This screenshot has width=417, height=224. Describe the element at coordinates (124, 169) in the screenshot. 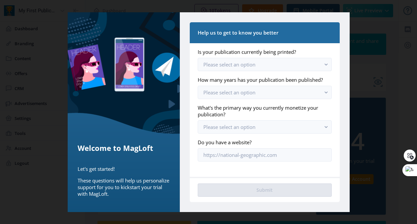

I see `p: Let's get started!` at that location.